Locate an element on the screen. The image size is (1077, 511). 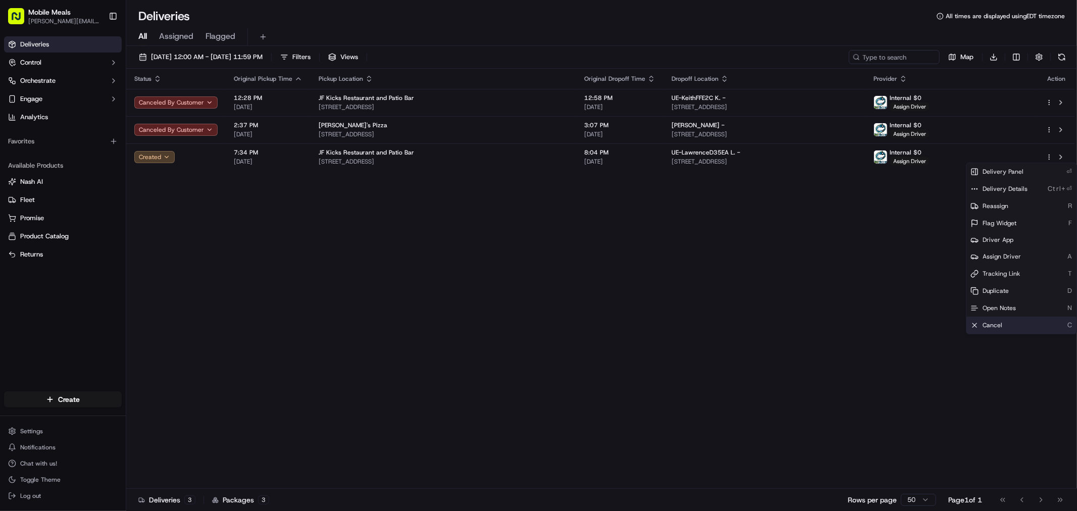
div: We're available if you need us! is located at coordinates (81, 111).